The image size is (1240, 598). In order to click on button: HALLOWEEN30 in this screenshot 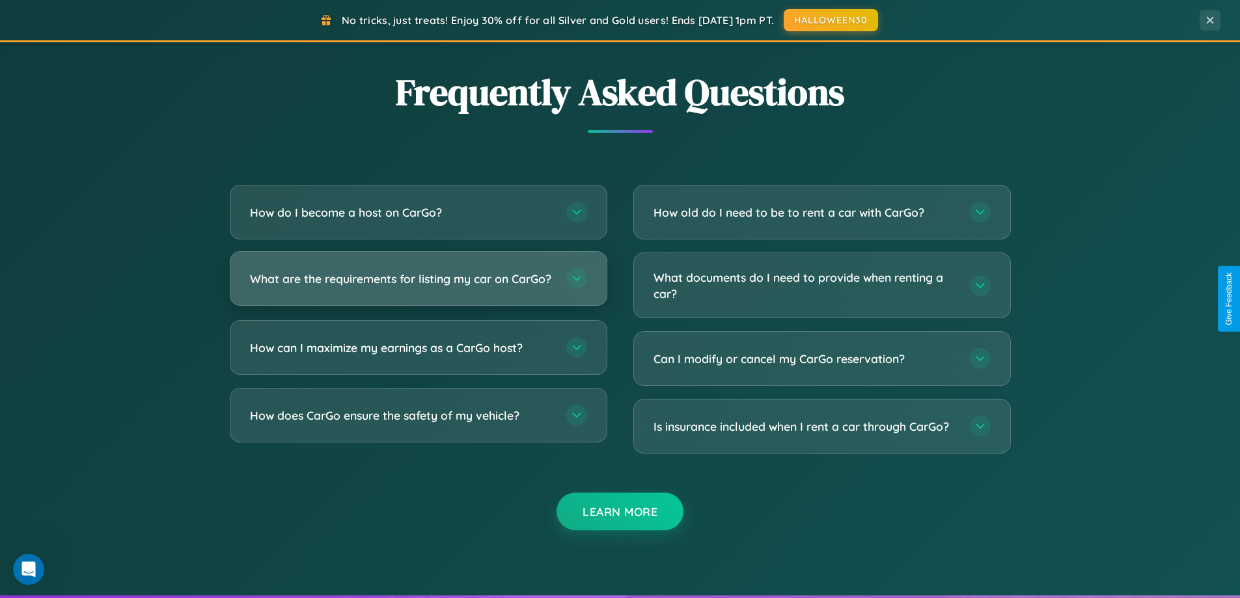, I will do `click(830, 20)`.